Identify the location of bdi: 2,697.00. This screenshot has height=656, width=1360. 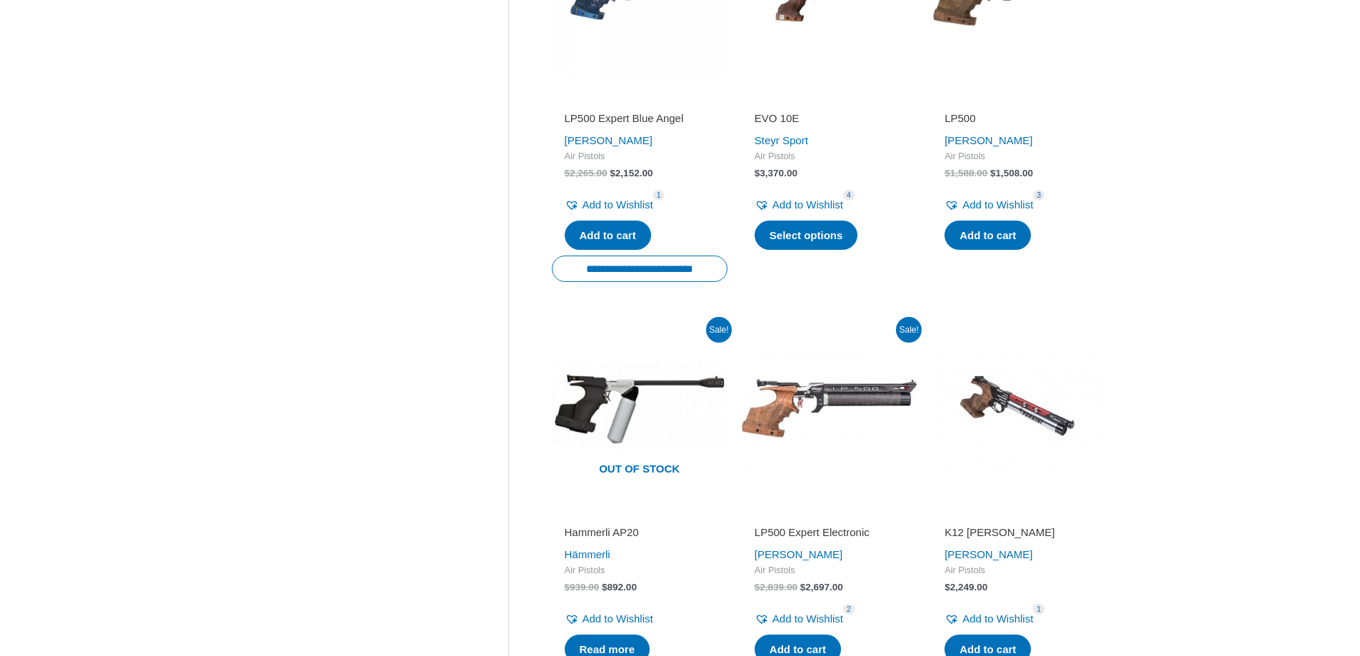
(822, 587).